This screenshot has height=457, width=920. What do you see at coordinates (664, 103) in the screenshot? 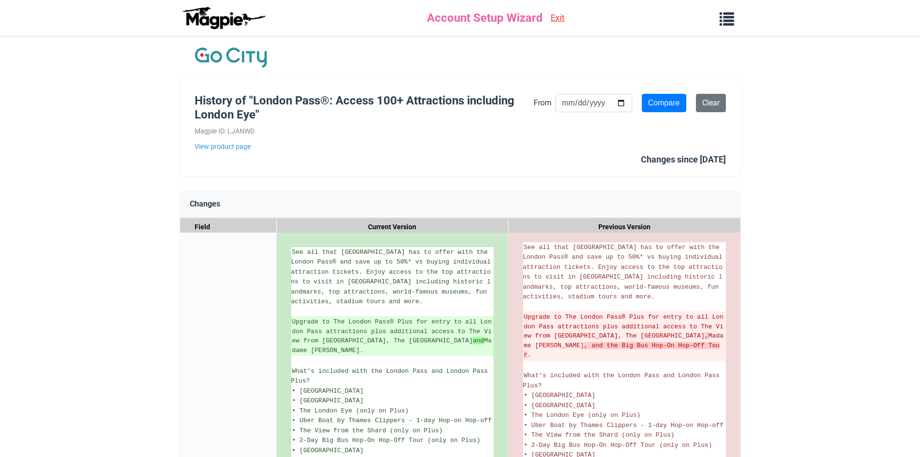
I see `input: Compare` at bounding box center [664, 103].